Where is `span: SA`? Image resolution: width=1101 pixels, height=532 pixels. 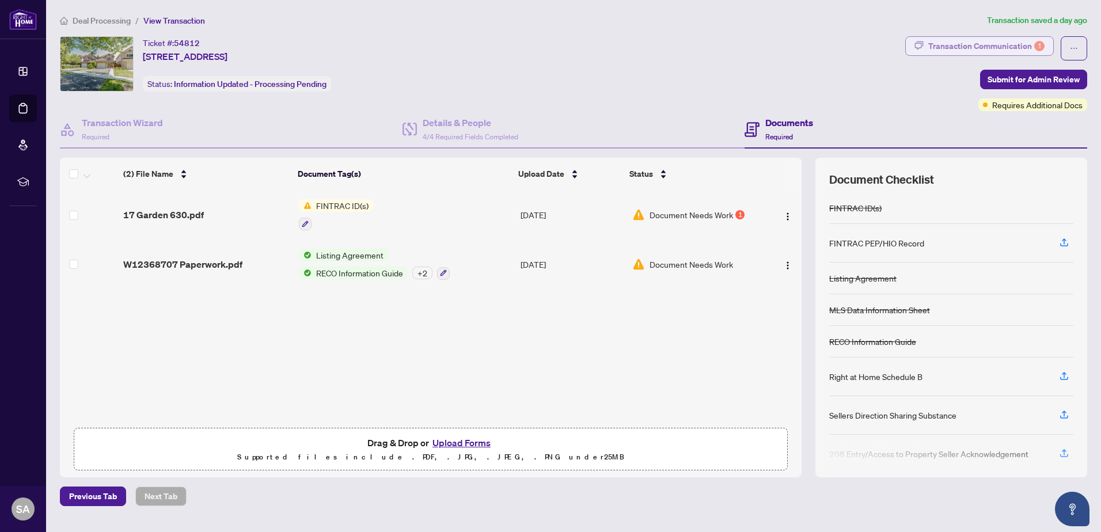
span: SA is located at coordinates (23, 509).